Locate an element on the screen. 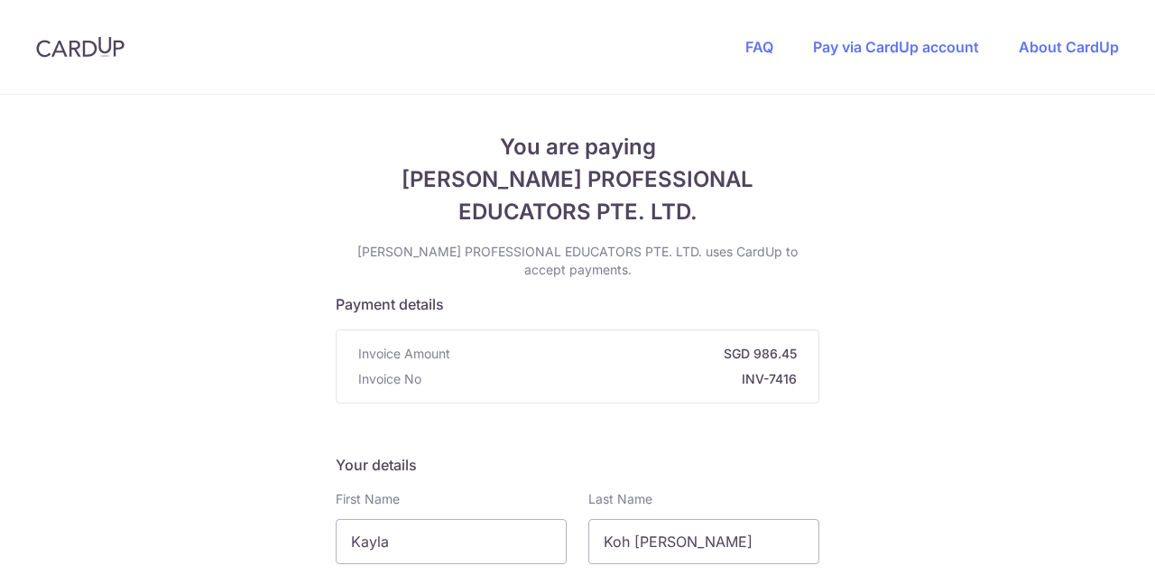 The image size is (1155, 575). h5: Payment details is located at coordinates (578, 304).